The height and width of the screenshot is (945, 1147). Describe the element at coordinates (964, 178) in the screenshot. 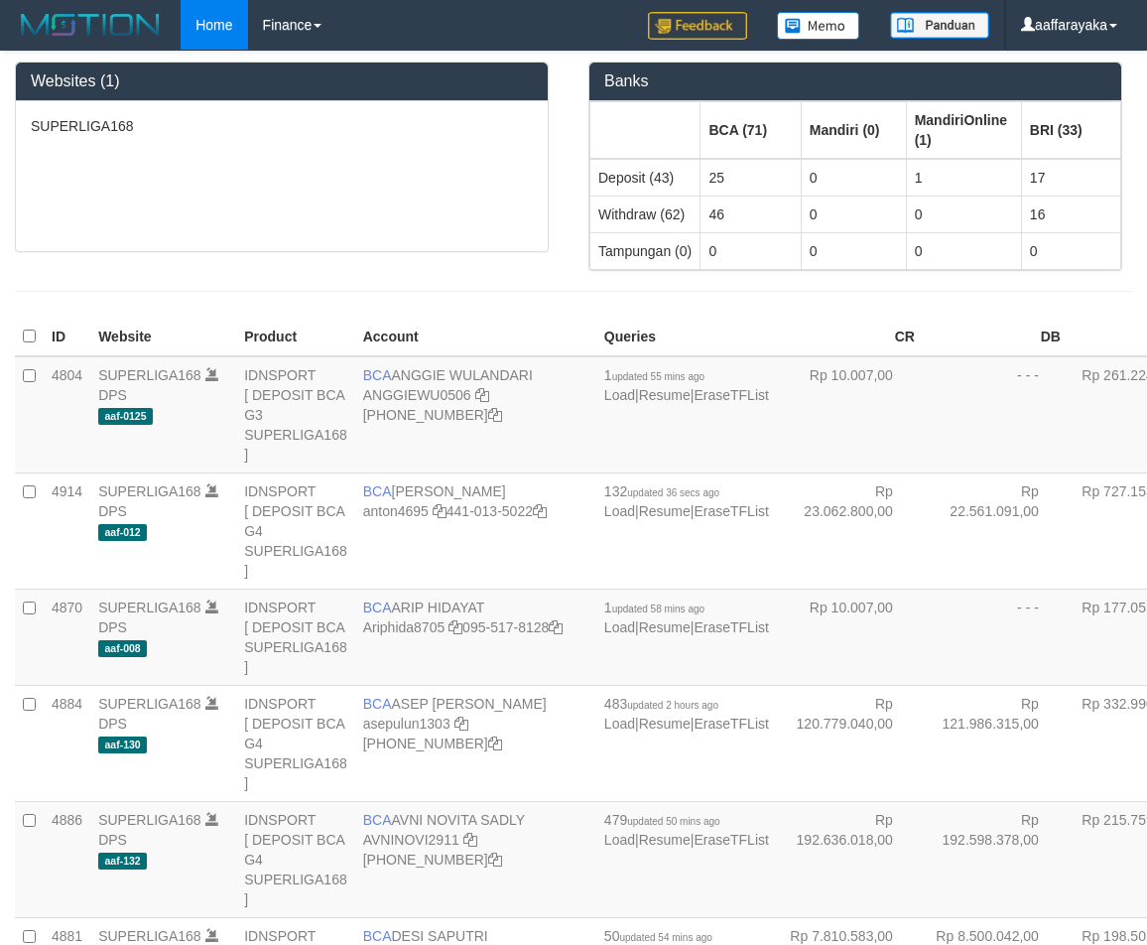

I see `td: 1` at that location.